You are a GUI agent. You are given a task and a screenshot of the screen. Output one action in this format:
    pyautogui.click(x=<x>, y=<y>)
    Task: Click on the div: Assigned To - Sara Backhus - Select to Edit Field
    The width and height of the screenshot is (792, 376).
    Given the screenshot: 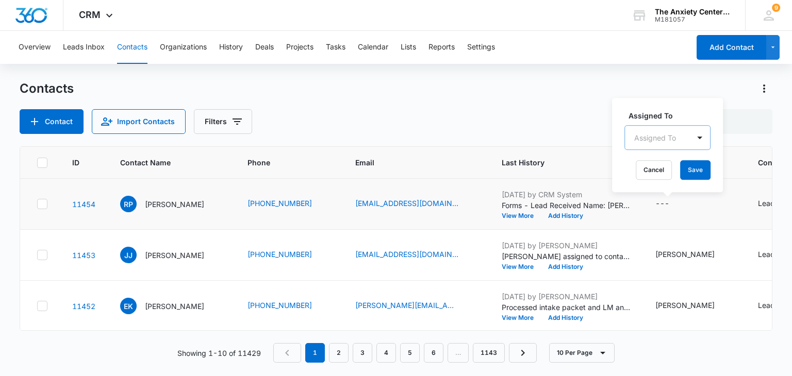 What is the action you would take?
    pyautogui.click(x=694, y=255)
    